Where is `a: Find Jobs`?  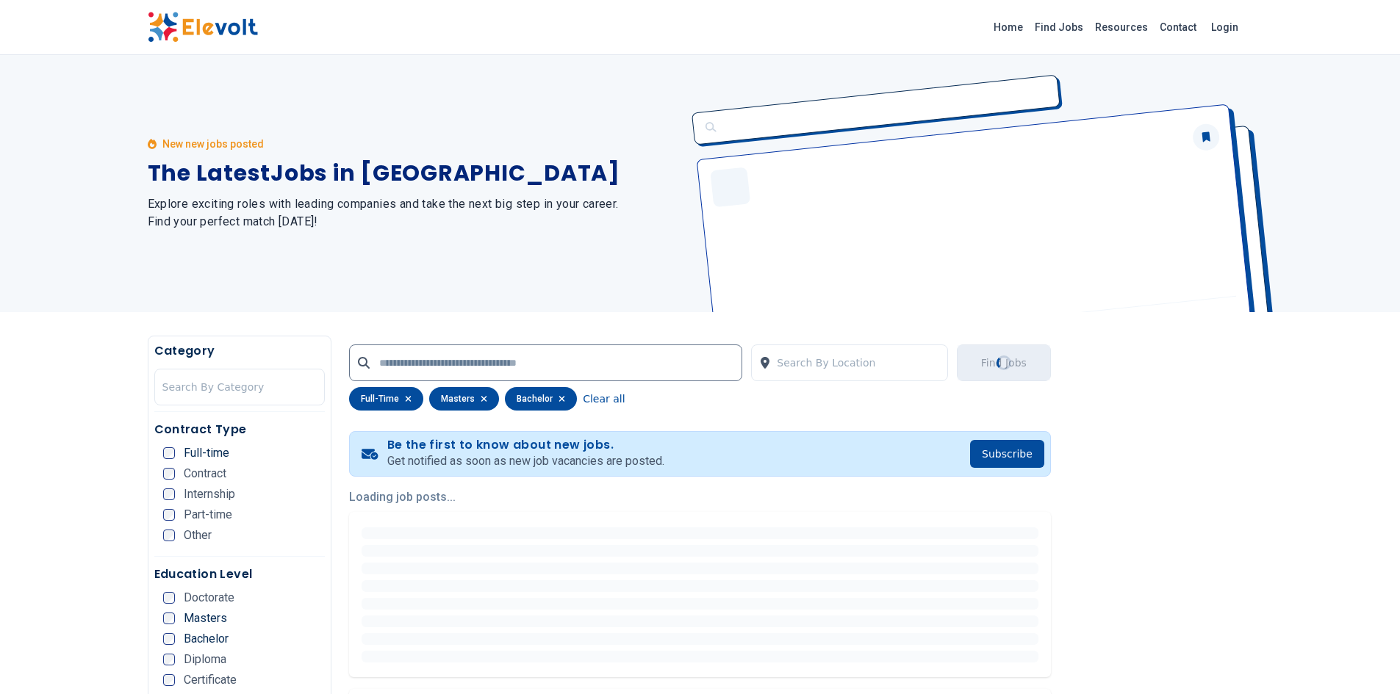
a: Find Jobs is located at coordinates (1059, 27).